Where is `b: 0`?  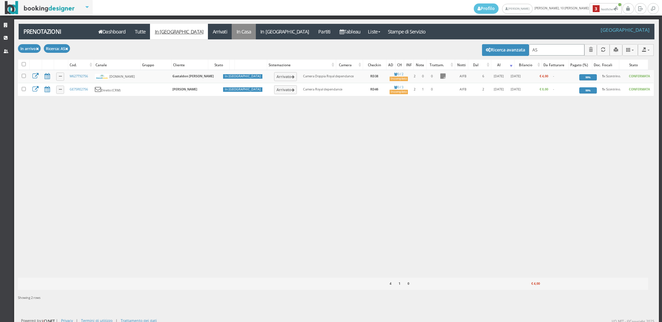 b: 0 is located at coordinates (408, 283).